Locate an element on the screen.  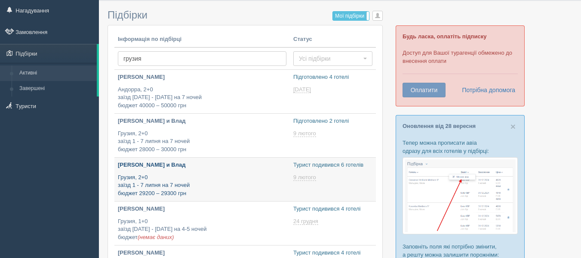
p: Грузия, 2+0 заїзд 1 - 7 липня на 7 ночей бюджет 29200 – 29300 грн is located at coordinates (202, 185).